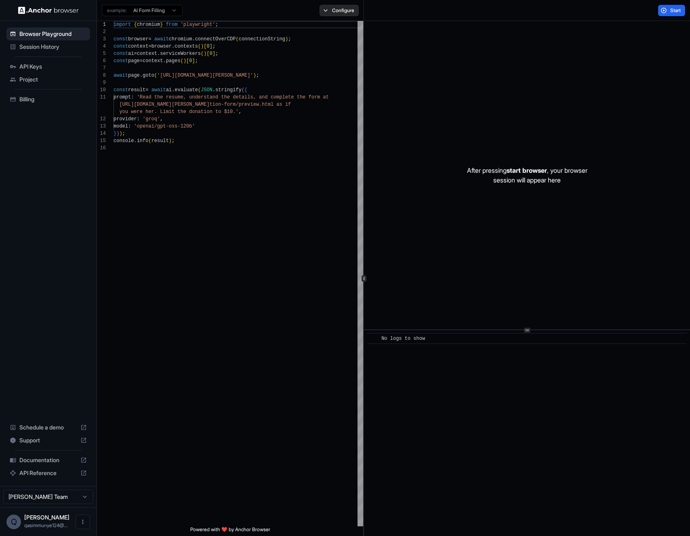  I want to click on span: 'Read the resume, understand the details, and comp, so click(210, 97).